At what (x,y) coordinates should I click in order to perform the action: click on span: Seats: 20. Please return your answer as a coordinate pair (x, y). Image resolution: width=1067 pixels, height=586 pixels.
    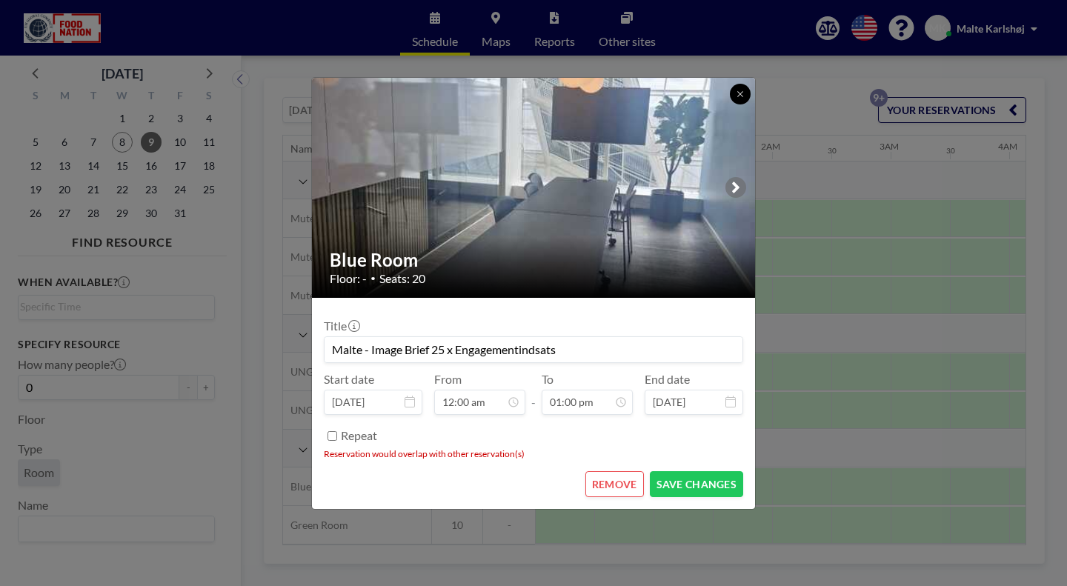
    Looking at the image, I should click on (402, 278).